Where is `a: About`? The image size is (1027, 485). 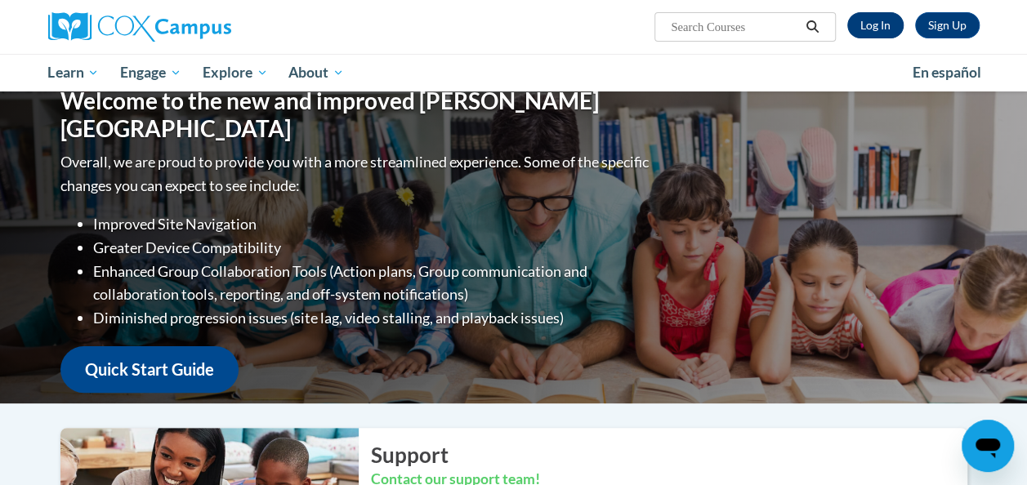 a: About is located at coordinates (316, 73).